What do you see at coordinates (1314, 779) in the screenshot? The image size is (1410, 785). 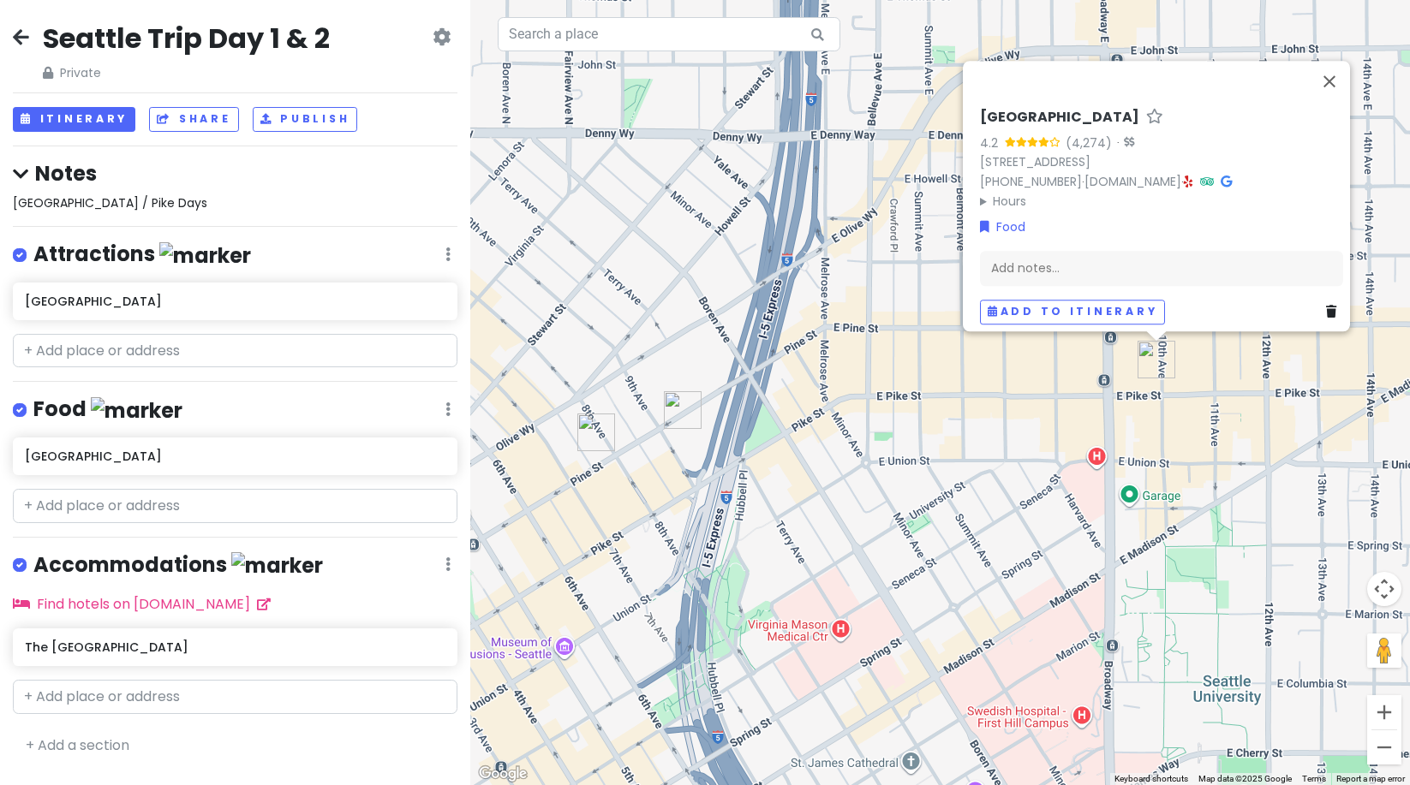 I see `a: Terms (opens in new tab)` at bounding box center [1314, 779].